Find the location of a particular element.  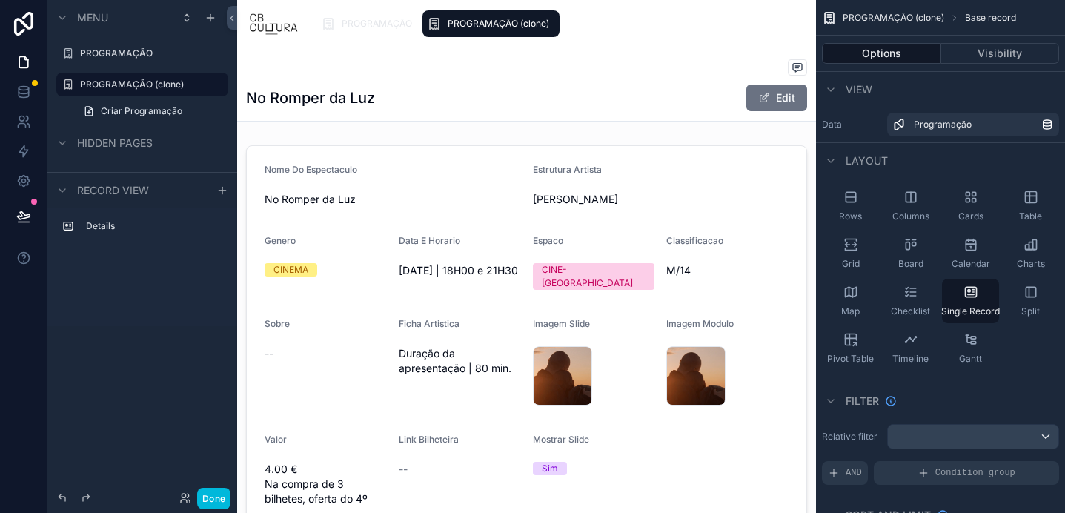

button: Visibility is located at coordinates (1000, 53).